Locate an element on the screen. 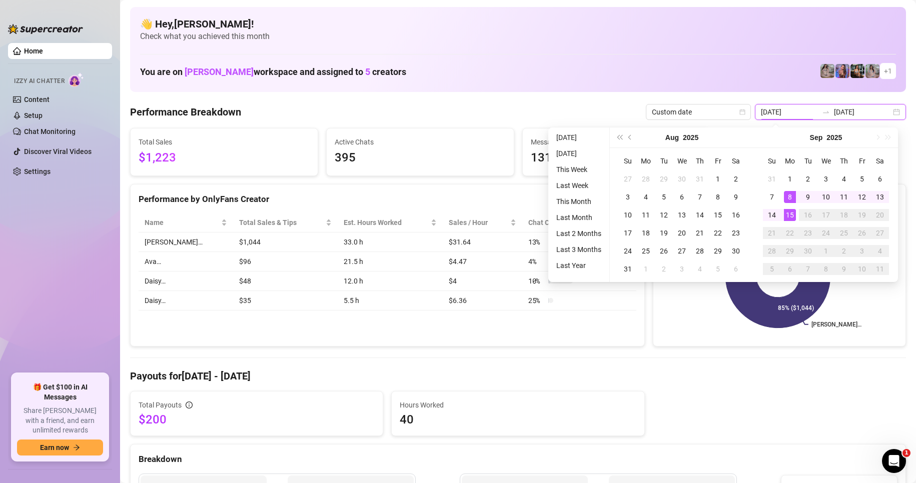 This screenshot has height=483, width=916. button: Last year (Control + left) is located at coordinates (619, 138).